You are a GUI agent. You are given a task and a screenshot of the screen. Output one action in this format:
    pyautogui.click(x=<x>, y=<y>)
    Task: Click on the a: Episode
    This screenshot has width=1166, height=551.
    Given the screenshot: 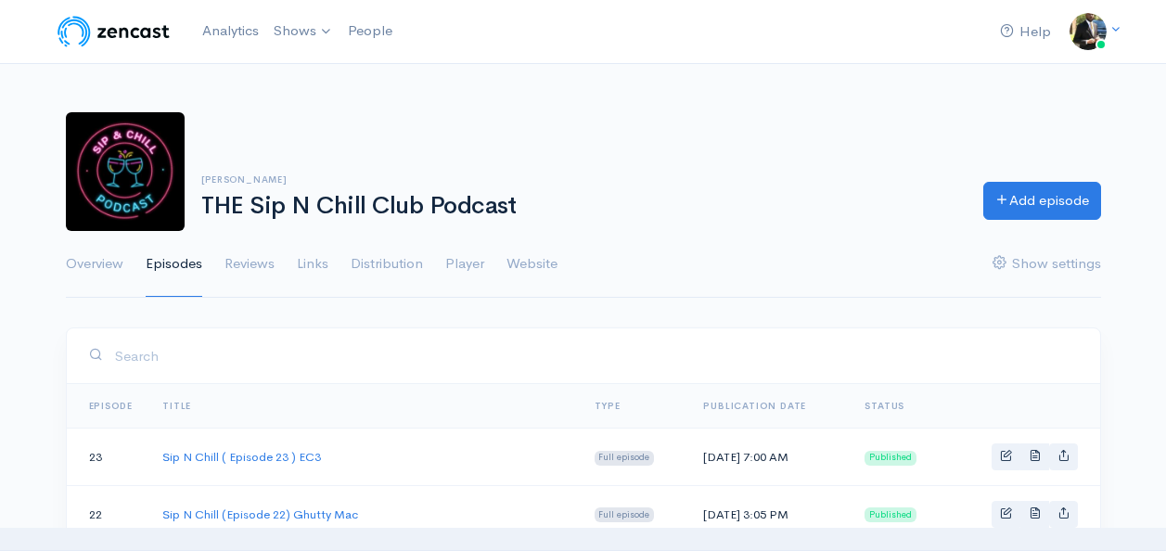 What is the action you would take?
    pyautogui.click(x=111, y=405)
    